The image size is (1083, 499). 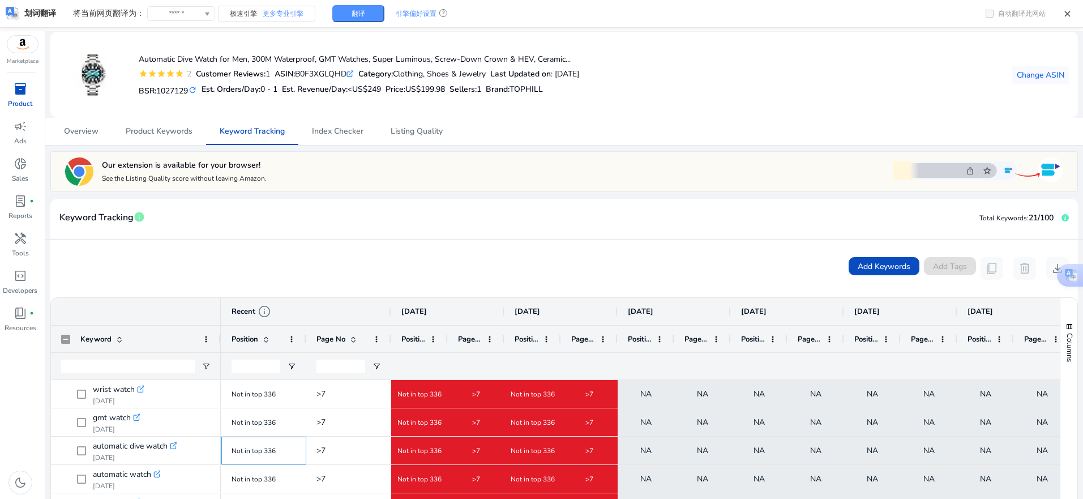 I want to click on h4: Automatic Dive Watch for Men, 300M Waterproof, GMT Watches, Super Luminous, Screw-Down Crown & HE..., so click(x=359, y=59).